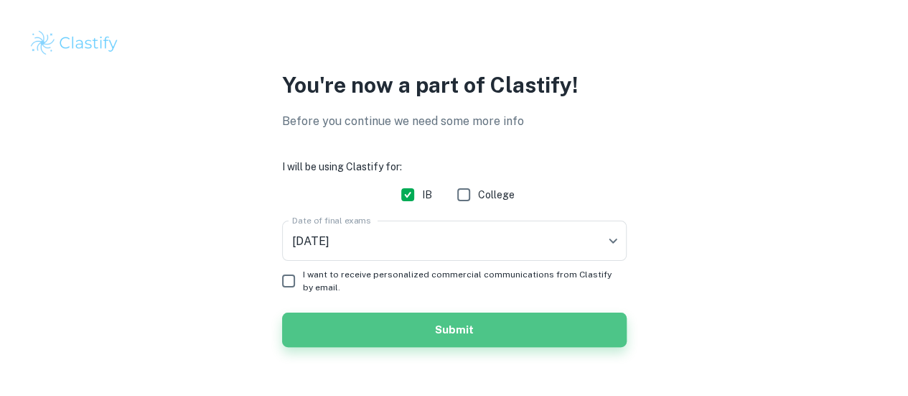 The height and width of the screenshot is (396, 908). Describe the element at coordinates (427, 195) in the screenshot. I see `span: IB` at that location.